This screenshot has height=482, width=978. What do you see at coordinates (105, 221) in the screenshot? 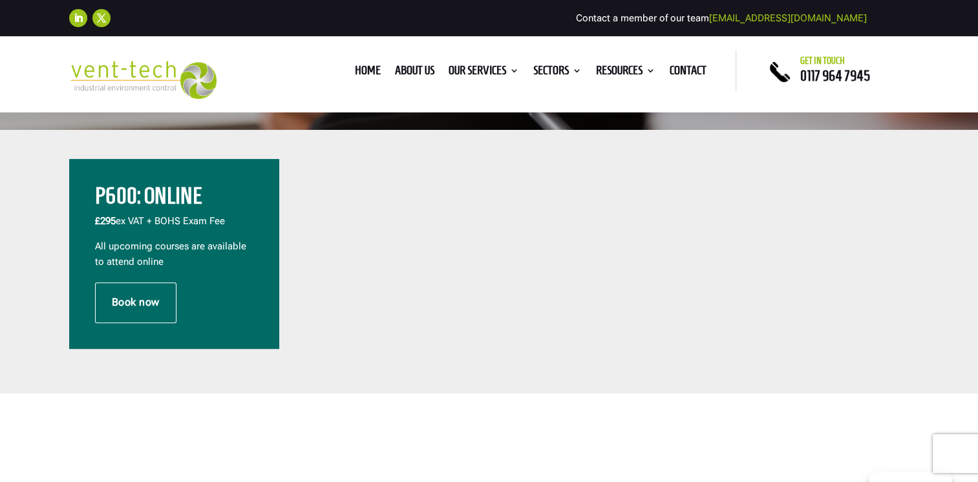
I see `span: £295` at bounding box center [105, 221].